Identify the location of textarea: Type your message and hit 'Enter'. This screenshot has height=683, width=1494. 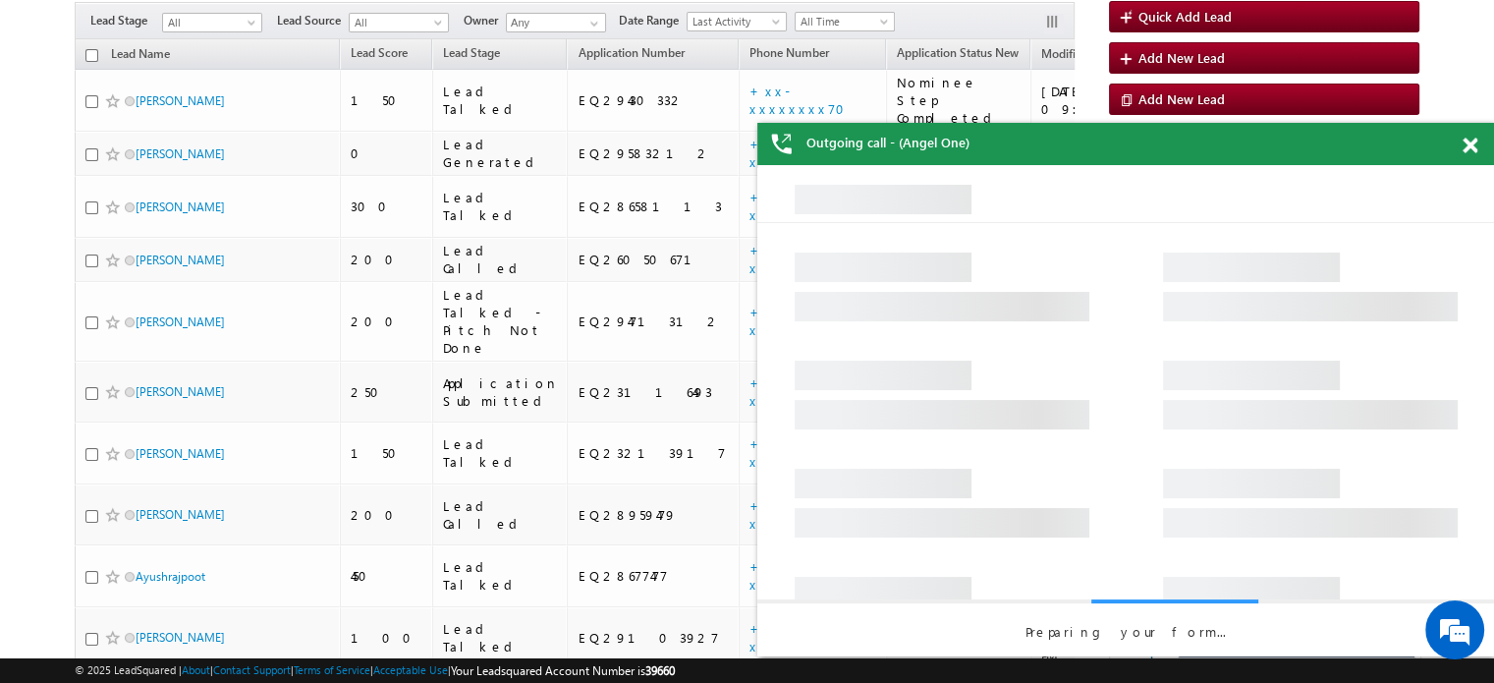
(192, 350).